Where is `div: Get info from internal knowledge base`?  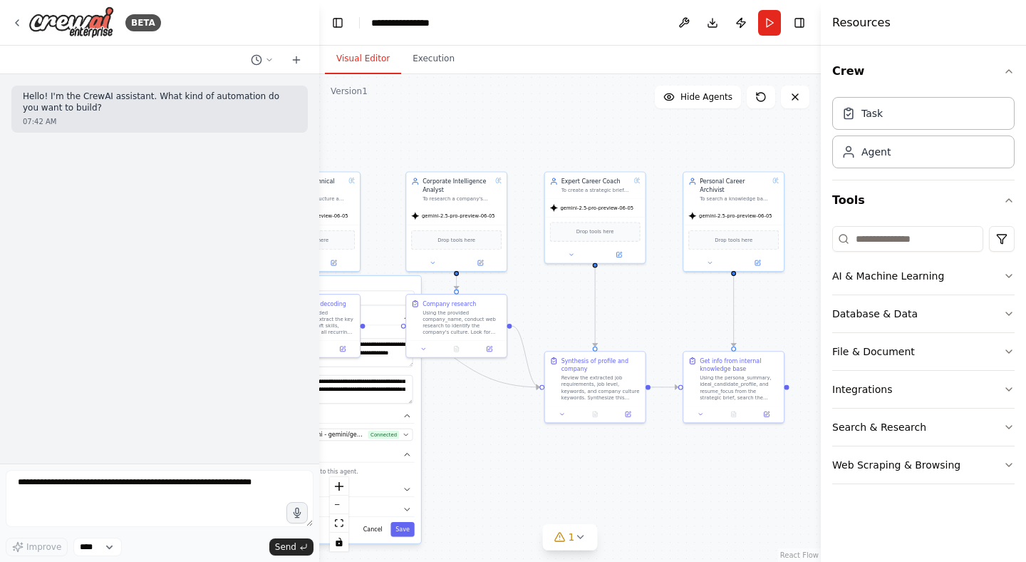 div: Get info from internal knowledge base is located at coordinates (739, 364).